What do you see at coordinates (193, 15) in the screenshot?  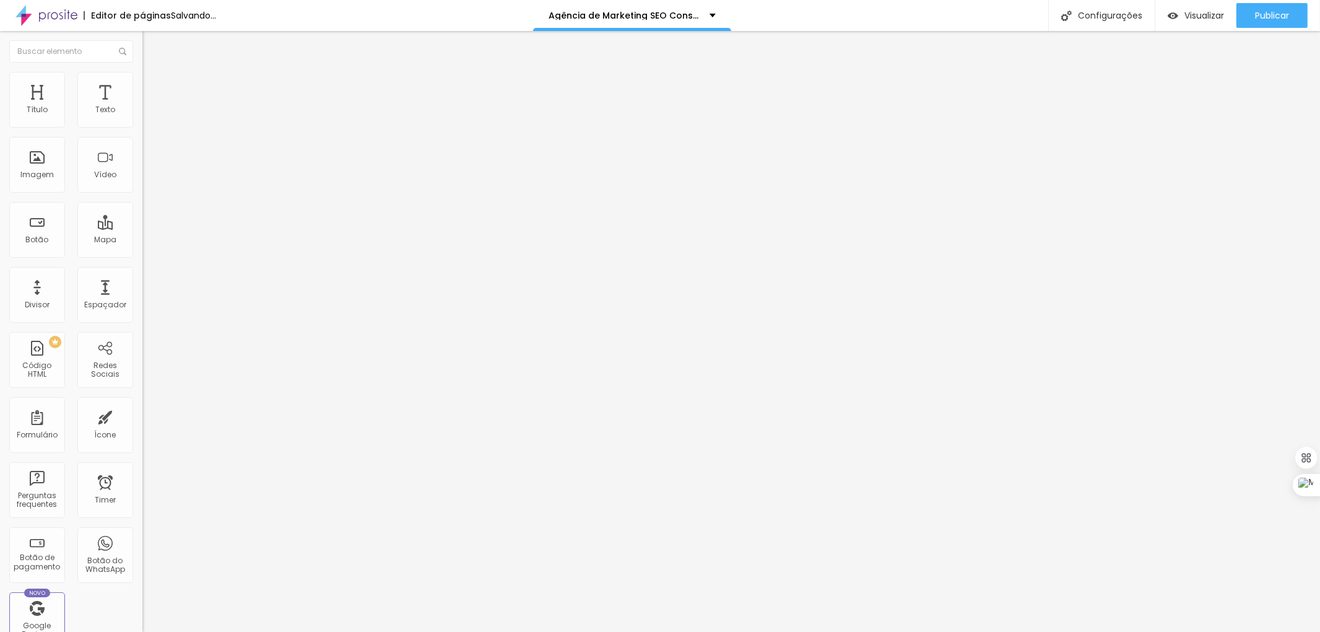 I see `div: Salvando...` at bounding box center [193, 15].